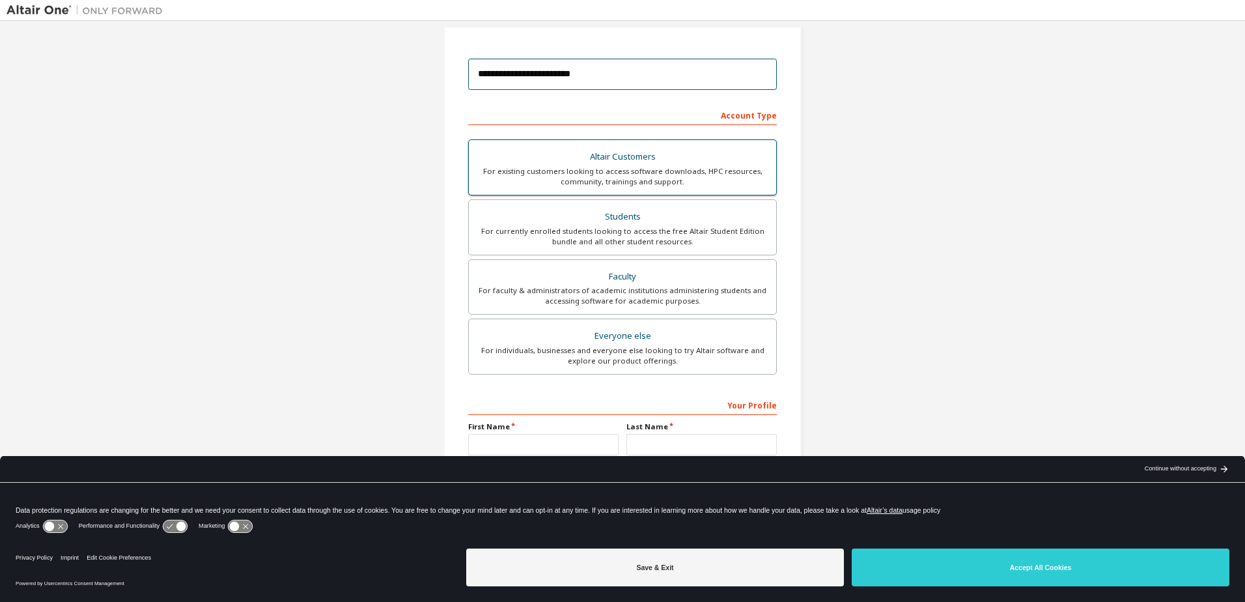  What do you see at coordinates (701, 426) in the screenshot?
I see `label: Last Name` at bounding box center [701, 426].